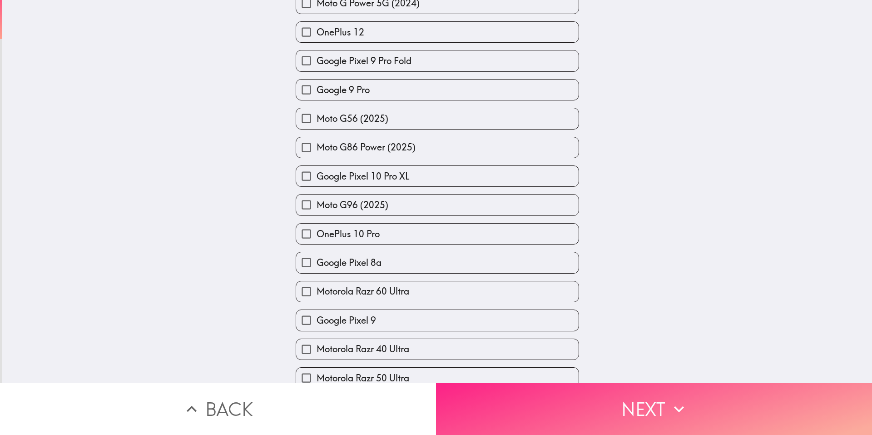 The height and width of the screenshot is (435, 872). I want to click on button: Motorola Razr 50 Ultra, so click(437, 377).